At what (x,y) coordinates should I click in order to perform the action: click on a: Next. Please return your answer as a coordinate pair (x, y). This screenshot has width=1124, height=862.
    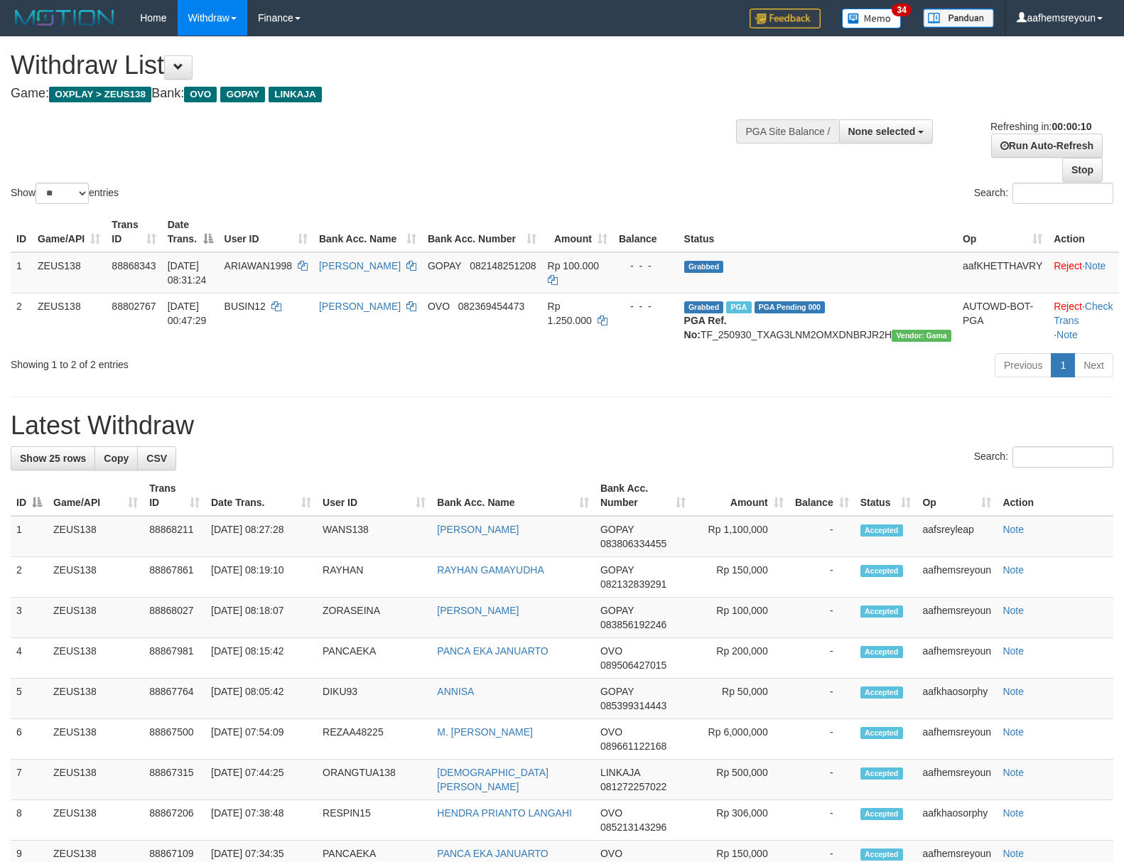
    Looking at the image, I should click on (1094, 365).